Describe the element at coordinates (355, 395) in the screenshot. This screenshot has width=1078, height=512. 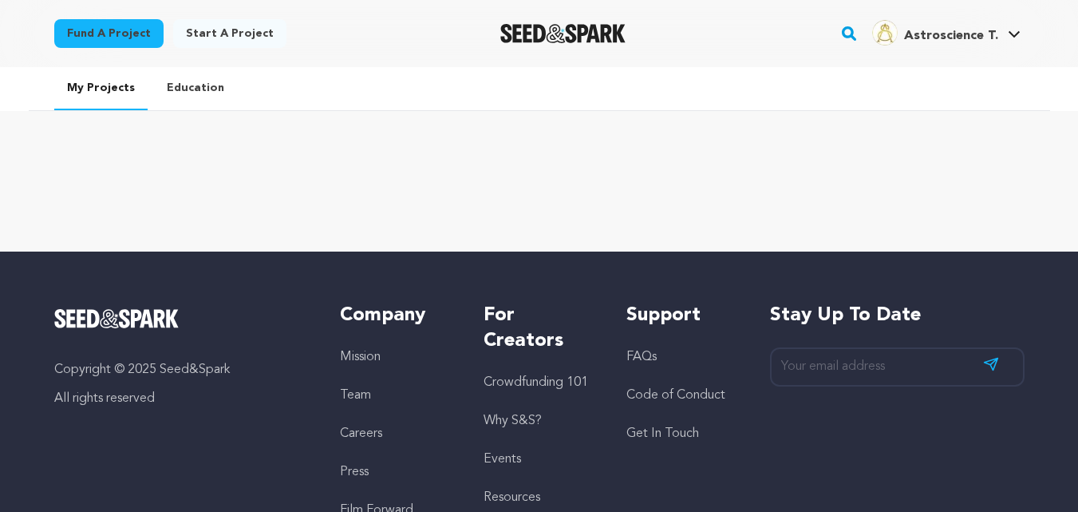
I see `a: Team` at that location.